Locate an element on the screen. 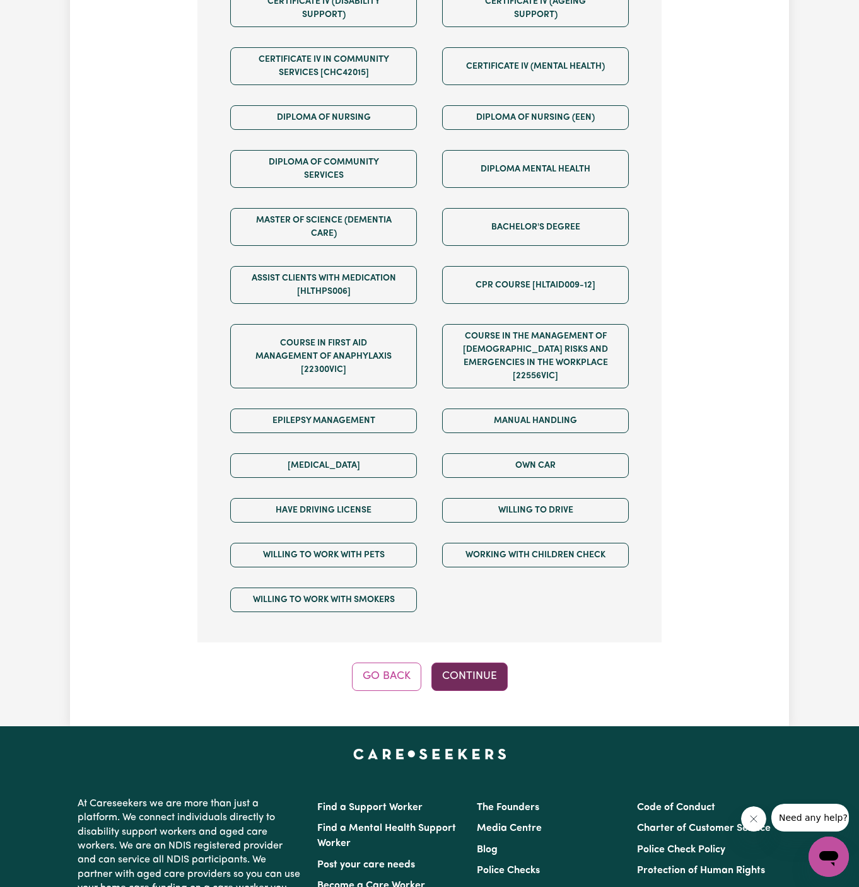 The height and width of the screenshot is (887, 859). button: Diploma of Nursing (EEN) is located at coordinates (535, 117).